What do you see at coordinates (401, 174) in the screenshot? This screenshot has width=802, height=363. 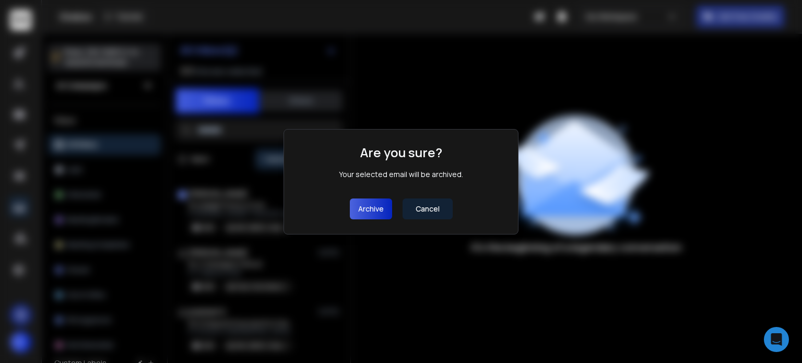 I see `div: Your selected email will be archived.` at bounding box center [401, 174].